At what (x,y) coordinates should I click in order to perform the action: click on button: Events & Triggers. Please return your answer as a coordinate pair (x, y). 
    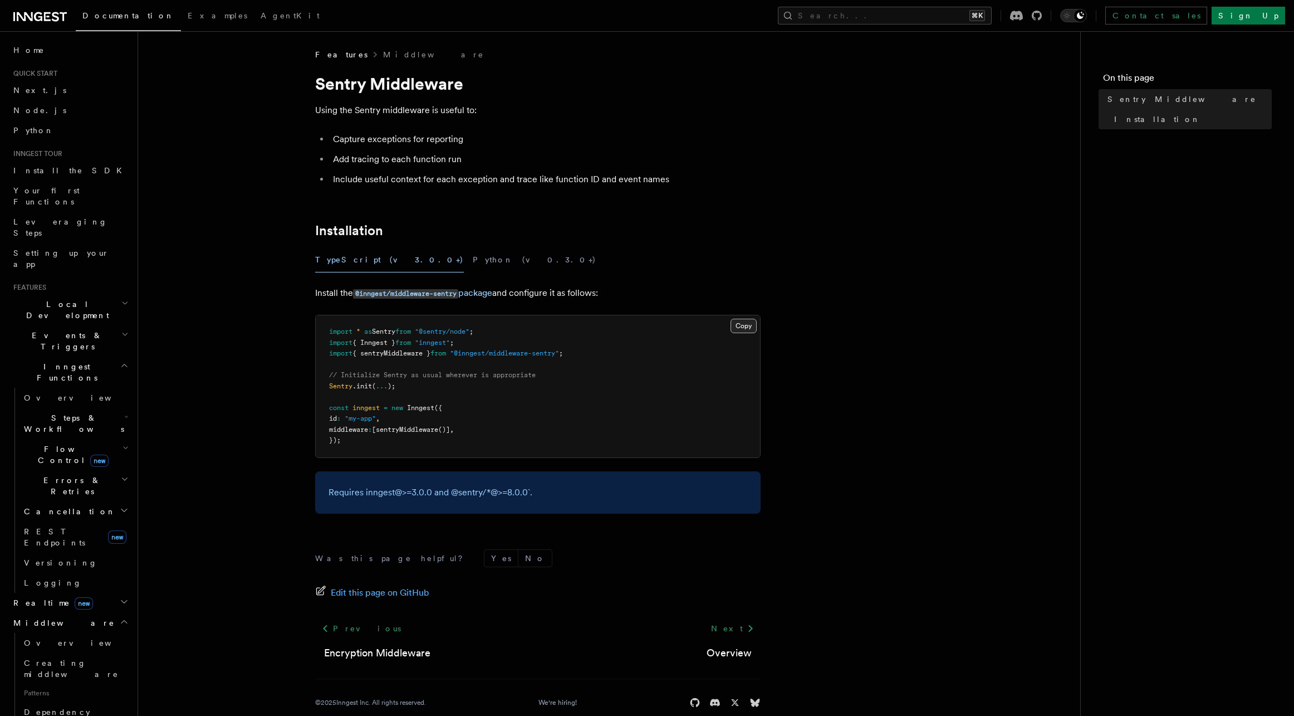
    Looking at the image, I should click on (70, 341).